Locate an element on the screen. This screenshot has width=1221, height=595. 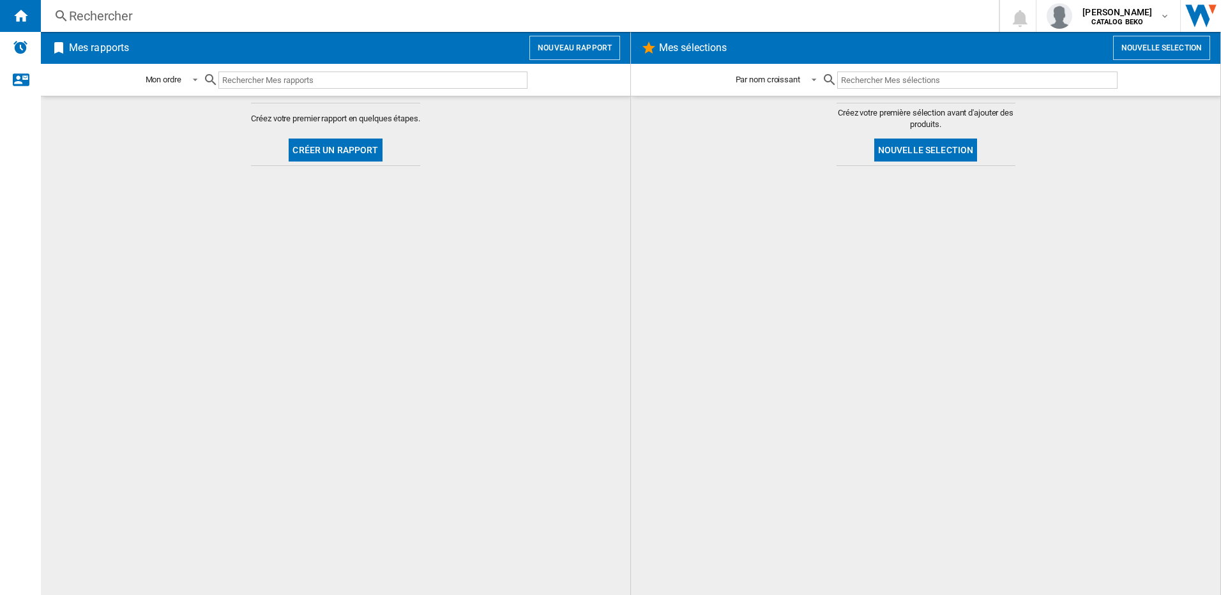
button: Nouveau rapport is located at coordinates (575, 48).